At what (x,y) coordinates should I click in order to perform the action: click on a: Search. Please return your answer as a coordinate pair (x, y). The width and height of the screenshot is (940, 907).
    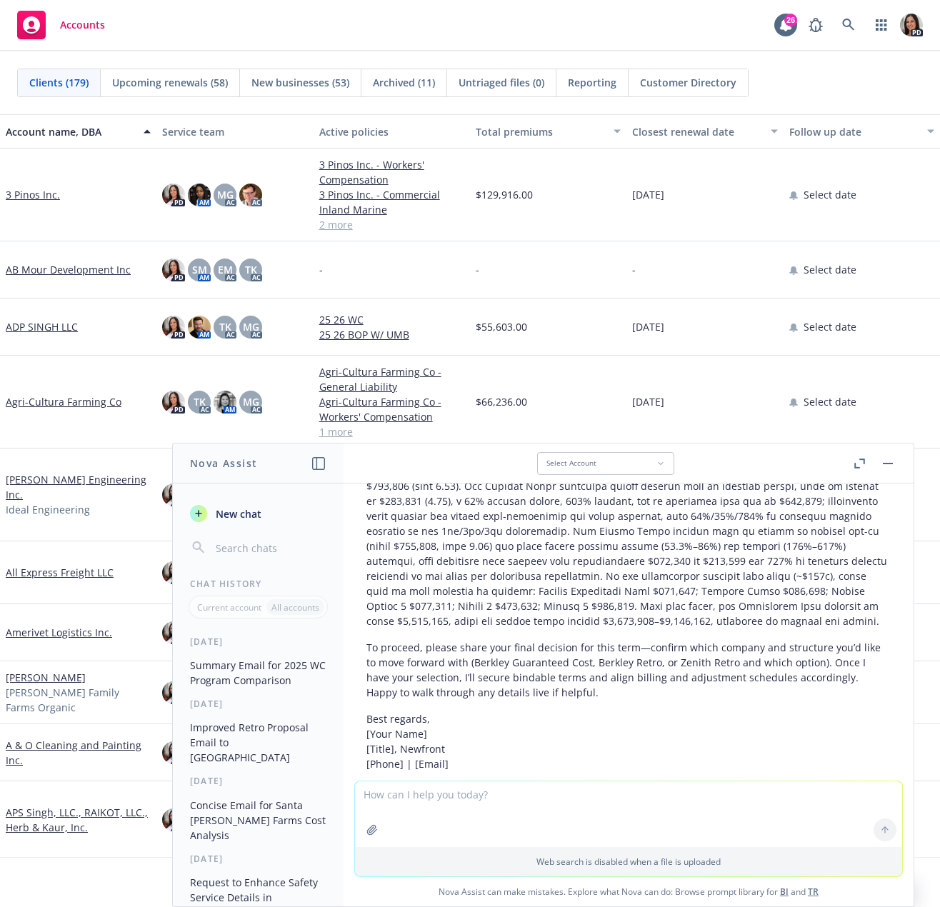
    Looking at the image, I should click on (849, 25).